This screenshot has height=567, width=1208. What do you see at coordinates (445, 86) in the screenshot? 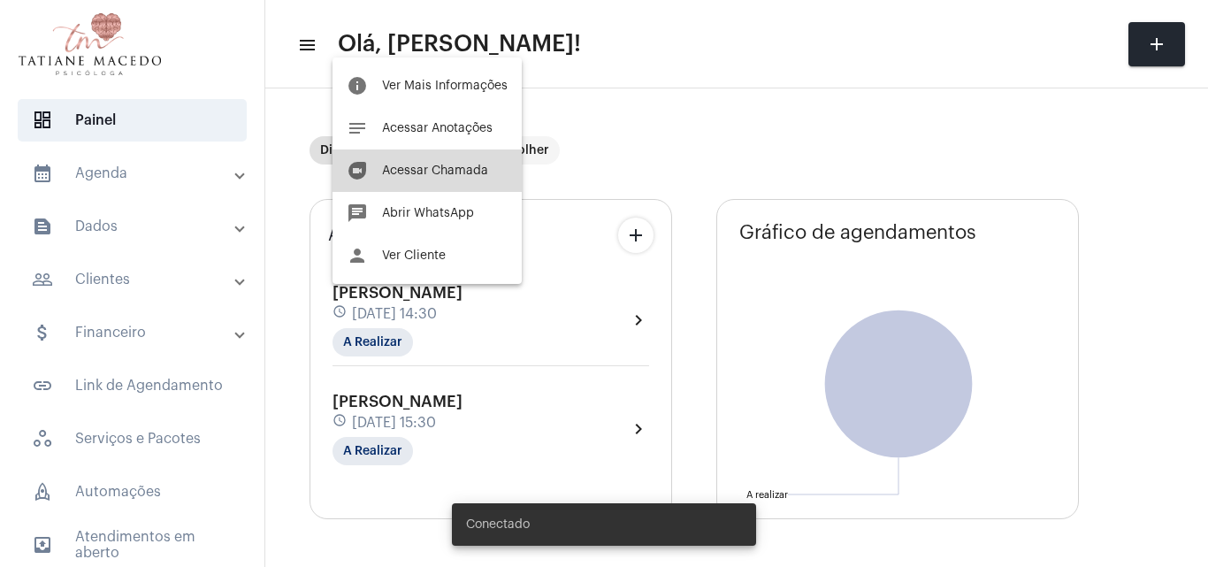
I see `span: Ver Mais Informações` at bounding box center [445, 86].